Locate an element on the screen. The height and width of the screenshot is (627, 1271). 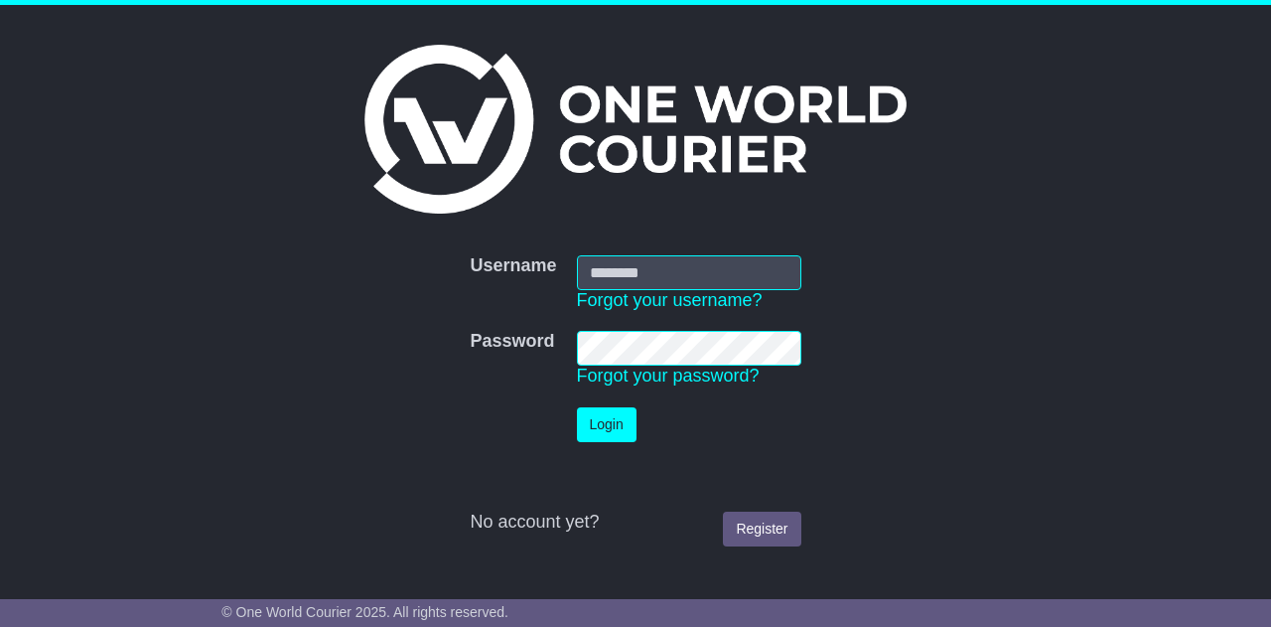
a: Forgot your username? is located at coordinates (669, 300).